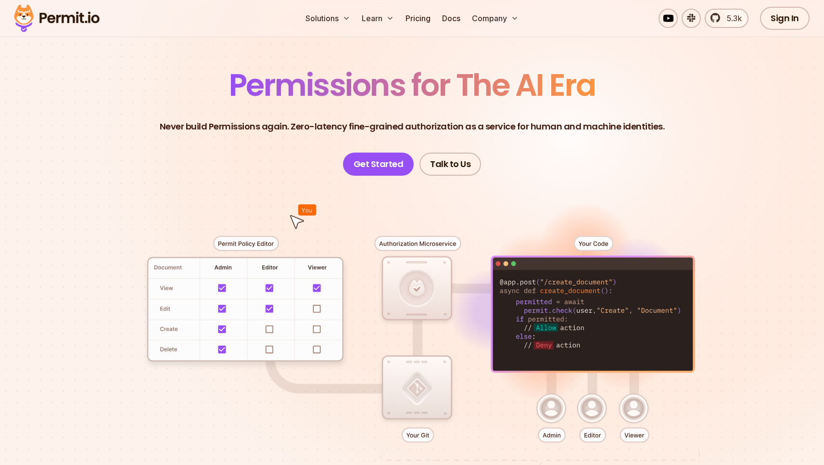  Describe the element at coordinates (327, 18) in the screenshot. I see `button: Solutions` at that location.